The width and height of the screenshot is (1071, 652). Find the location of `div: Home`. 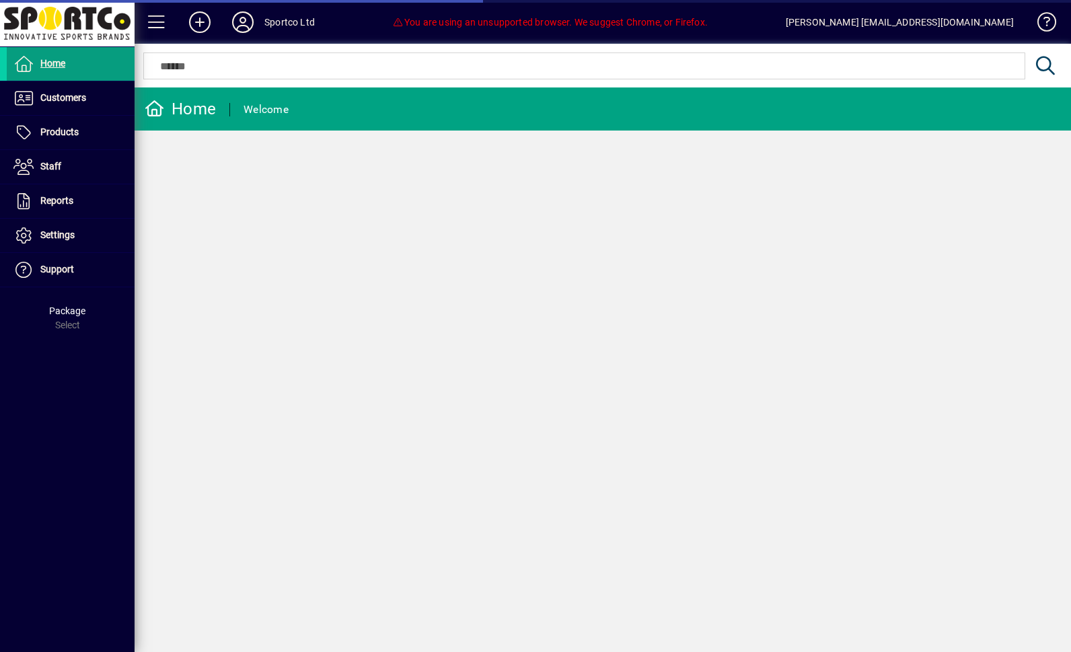

div: Home is located at coordinates (180, 109).